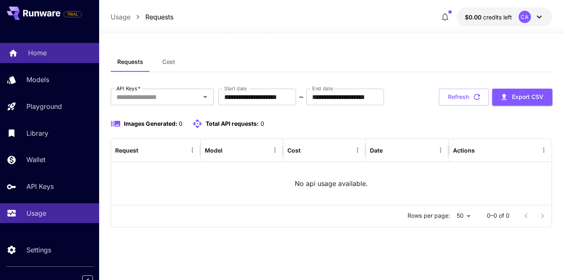 The height and width of the screenshot is (280, 564). Describe the element at coordinates (39, 250) in the screenshot. I see `p: Settings` at that location.